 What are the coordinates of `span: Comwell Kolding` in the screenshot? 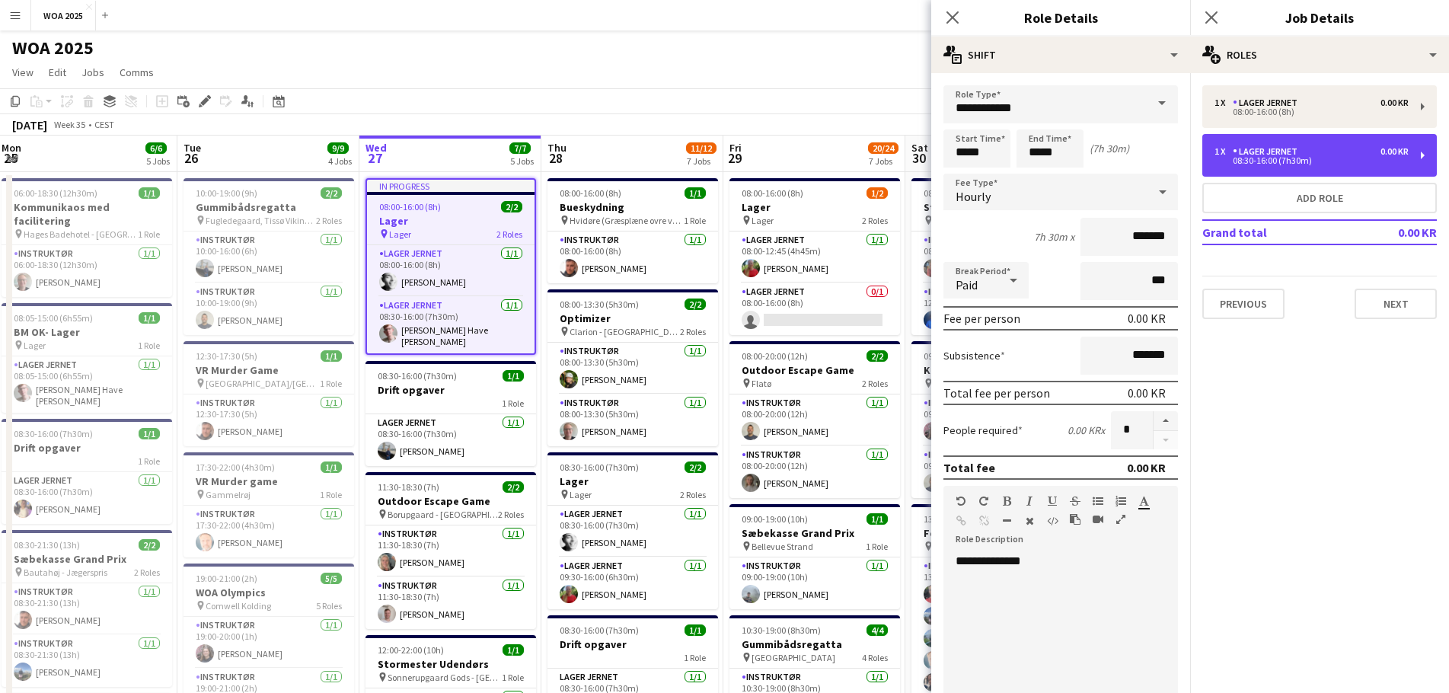 It's located at (238, 605).